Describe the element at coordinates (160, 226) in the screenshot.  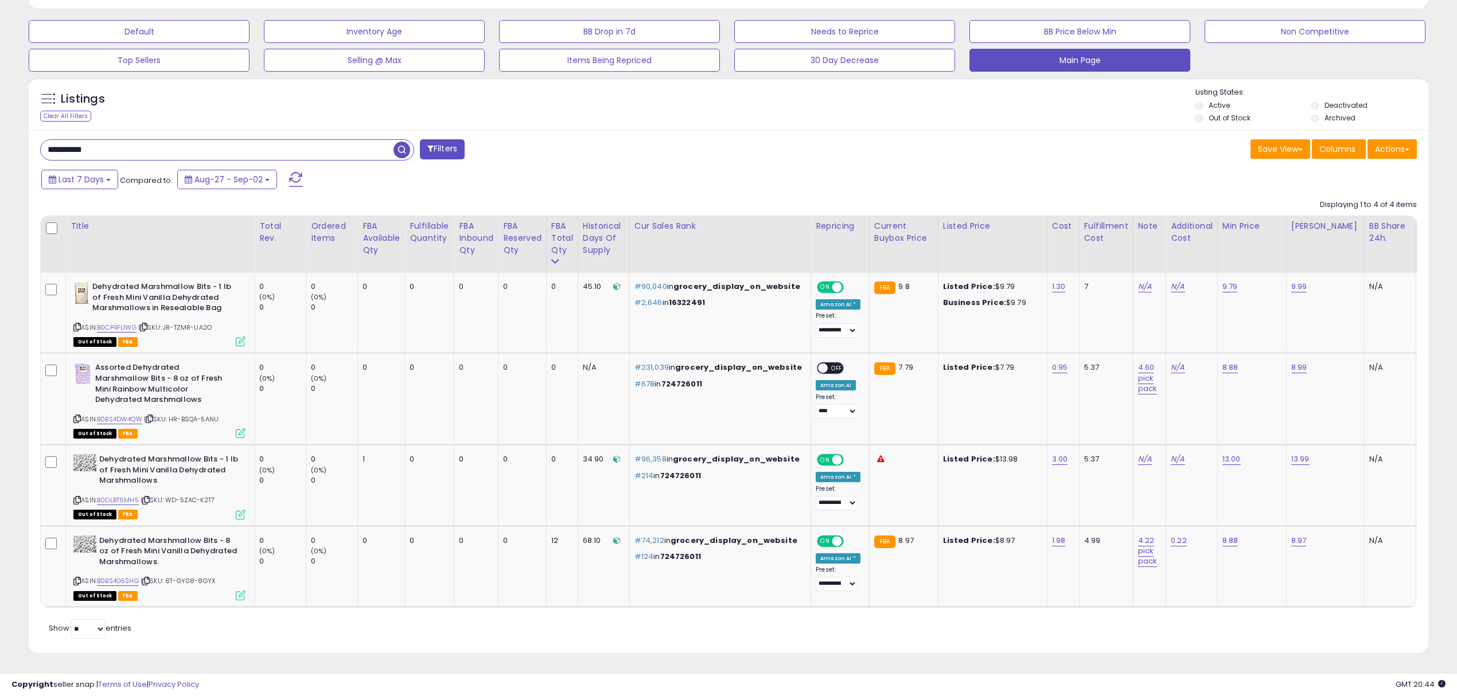
I see `div: Title` at that location.